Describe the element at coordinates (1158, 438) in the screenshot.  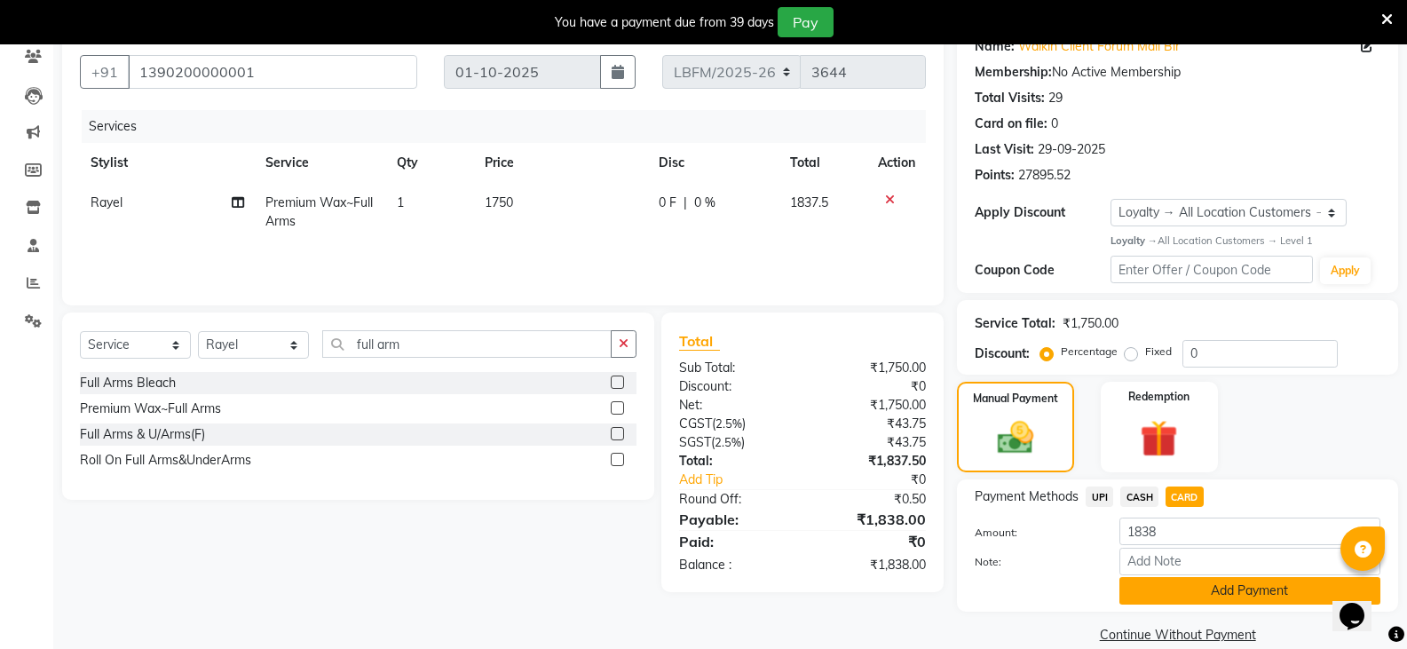
I see `img: _gift.svg` at that location.